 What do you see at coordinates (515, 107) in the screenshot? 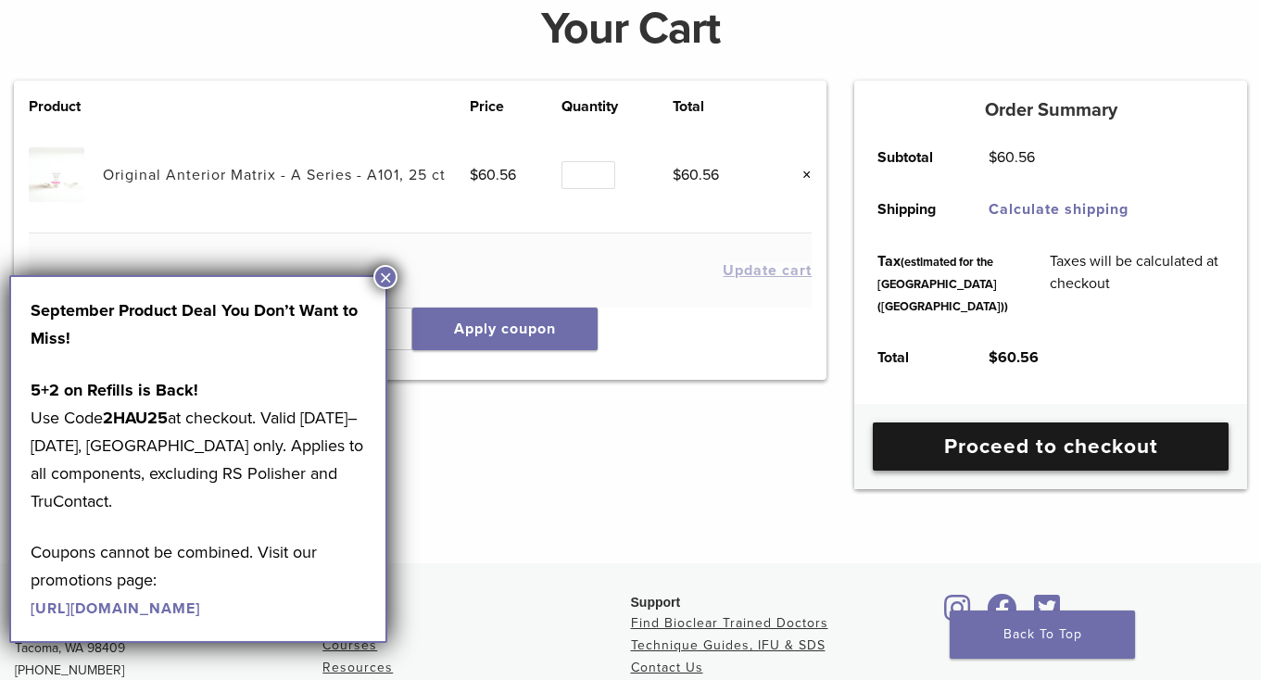
I see `th: Price` at bounding box center [515, 107].